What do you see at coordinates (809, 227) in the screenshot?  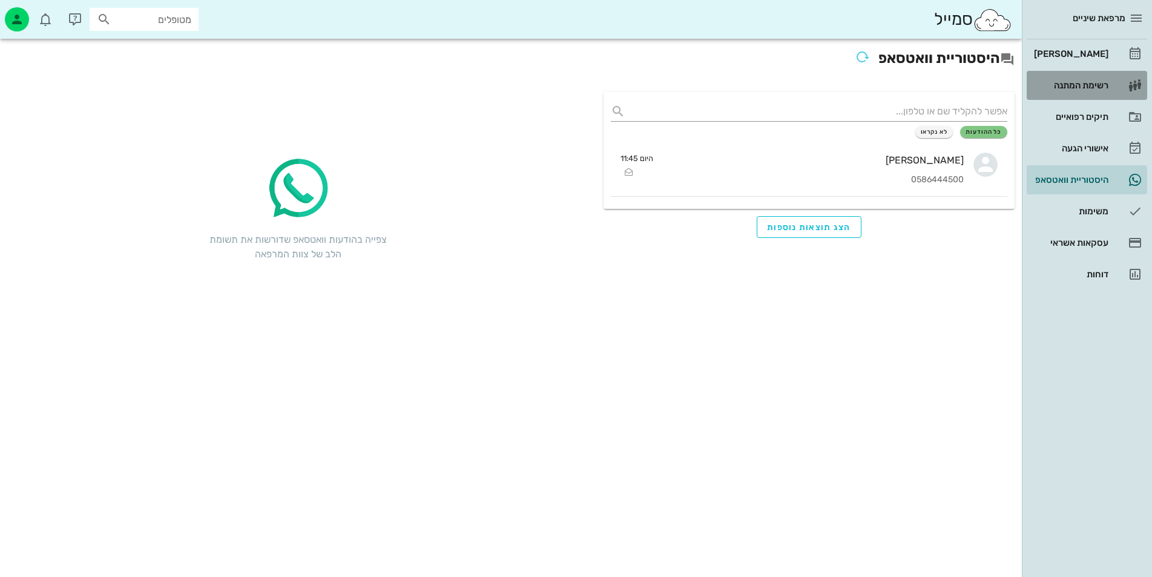 I see `button: הצג תוצאות נוספות` at bounding box center [809, 227].